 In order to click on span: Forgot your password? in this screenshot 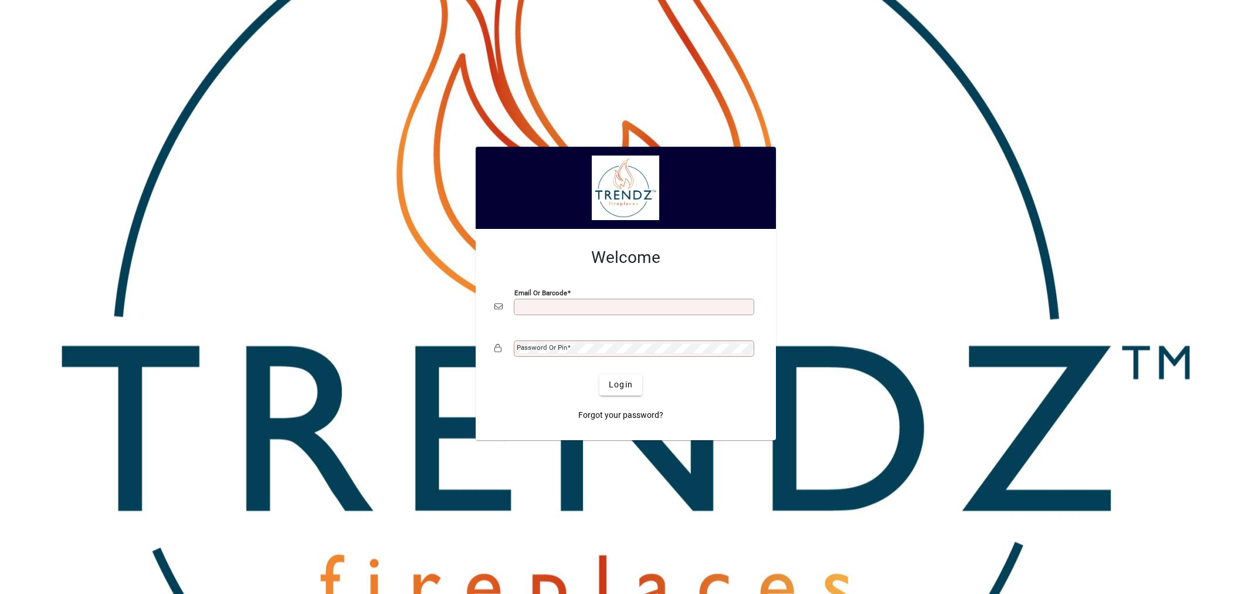, I will do `click(621, 415)`.